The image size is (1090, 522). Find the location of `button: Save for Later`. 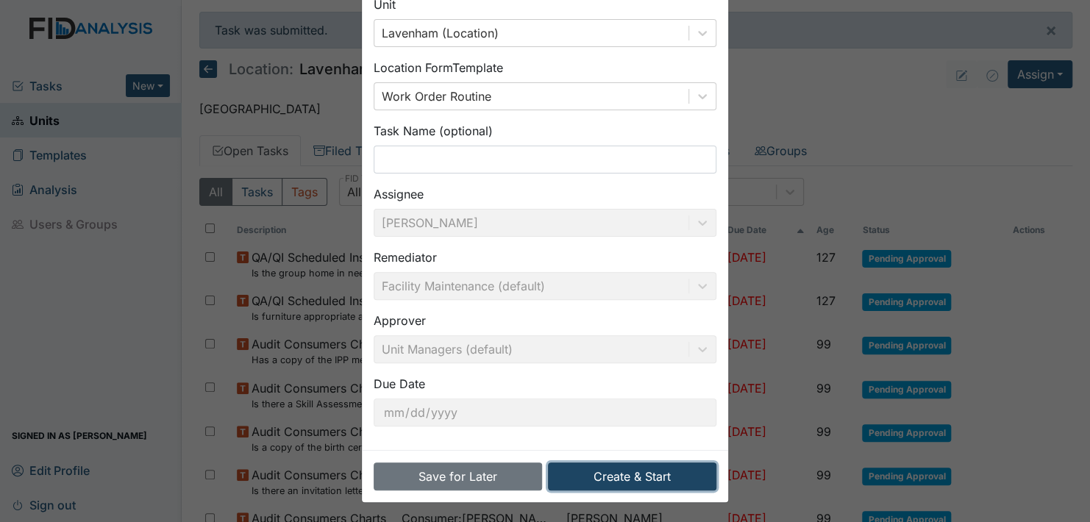

button: Save for Later is located at coordinates (457, 477).